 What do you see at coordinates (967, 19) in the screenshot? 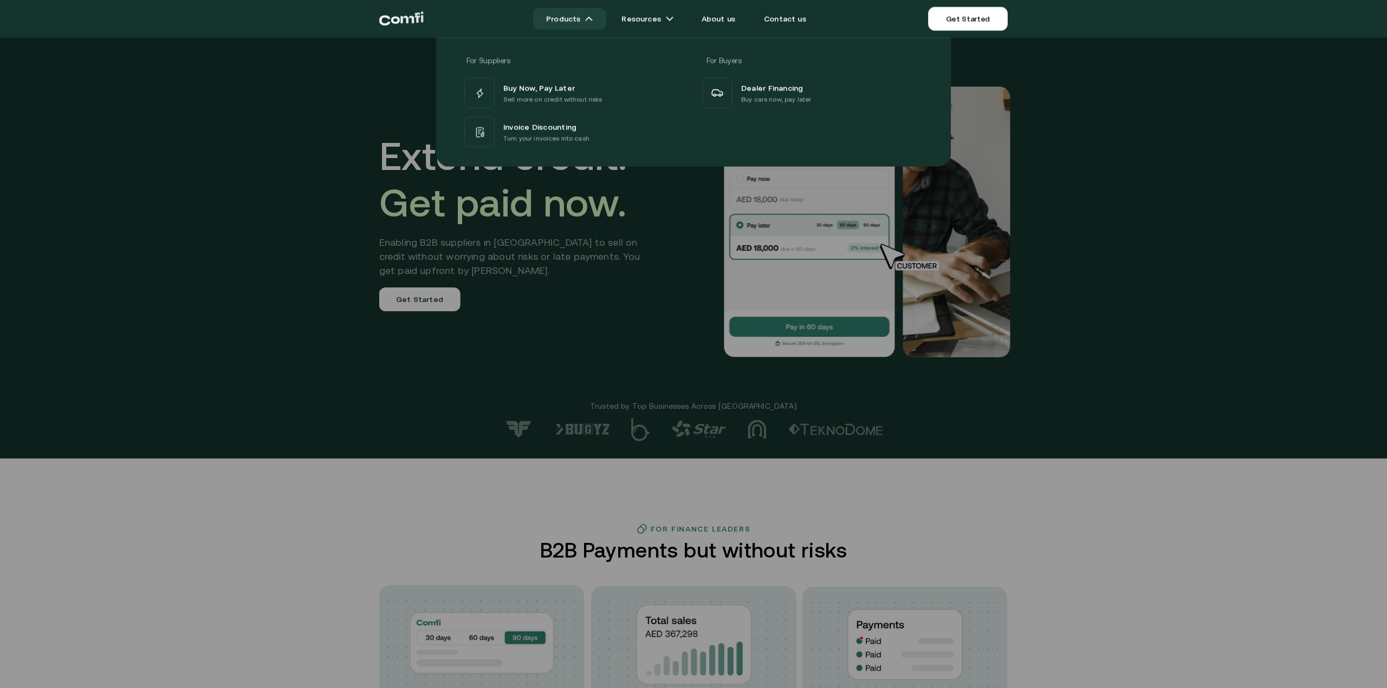
I see `a: Get Started` at bounding box center [967, 19].